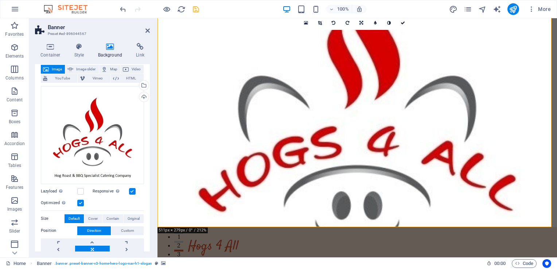  Describe the element at coordinates (127, 231) in the screenshot. I see `button: Custom` at that location.